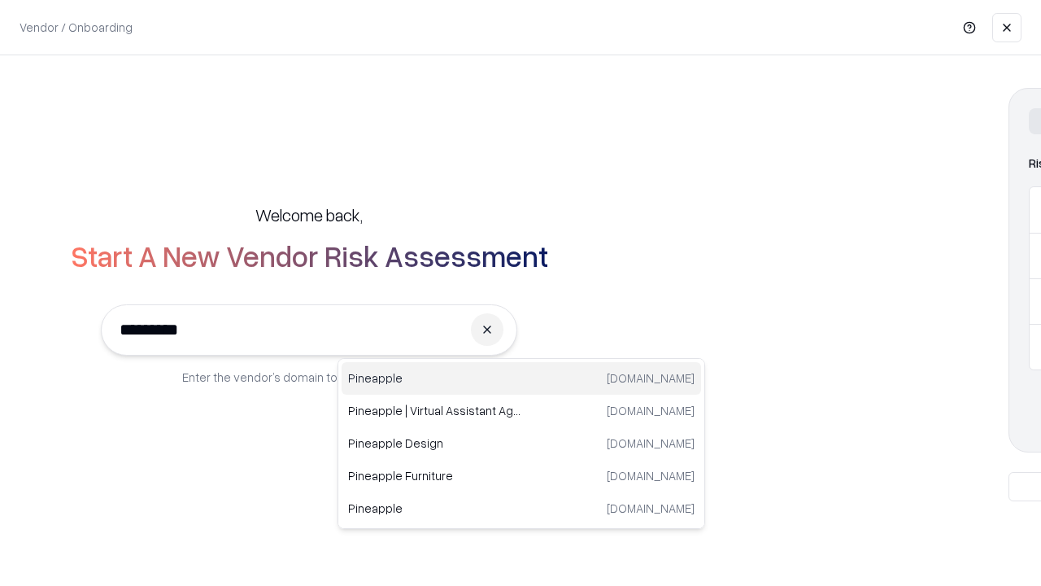 This screenshot has width=1041, height=586. I want to click on p: Enter the vendor’s domain to begin onboarding, so click(309, 377).